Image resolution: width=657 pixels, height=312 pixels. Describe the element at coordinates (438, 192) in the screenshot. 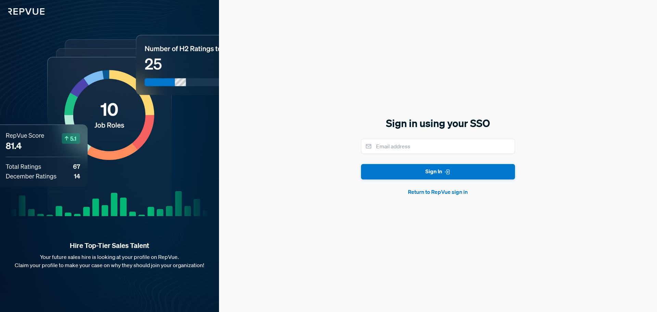

I see `button: Return to RepVue sign in` at that location.